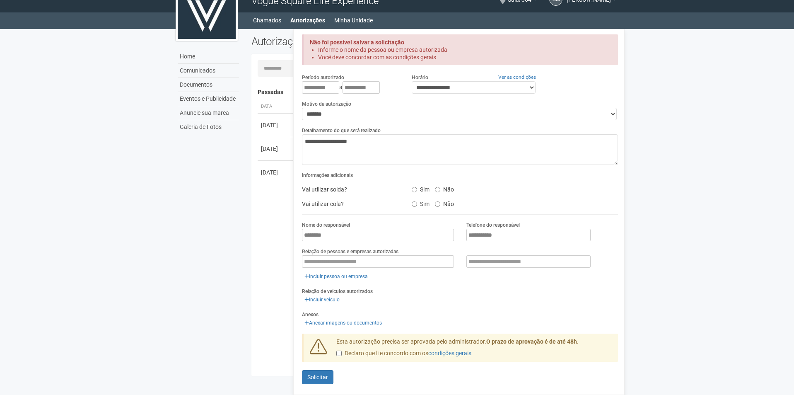  What do you see at coordinates (208, 57) in the screenshot?
I see `a: Home` at bounding box center [208, 57].